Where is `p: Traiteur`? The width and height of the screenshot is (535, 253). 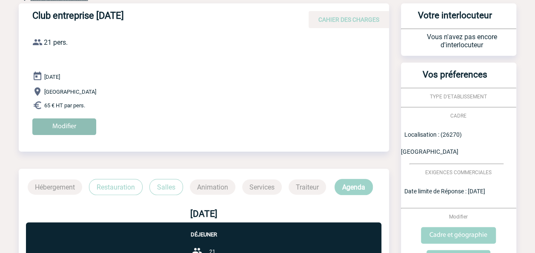 p: Traiteur is located at coordinates (308, 187).